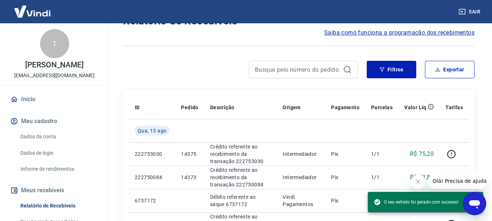  I want to click on p: Tarifas, so click(454, 107).